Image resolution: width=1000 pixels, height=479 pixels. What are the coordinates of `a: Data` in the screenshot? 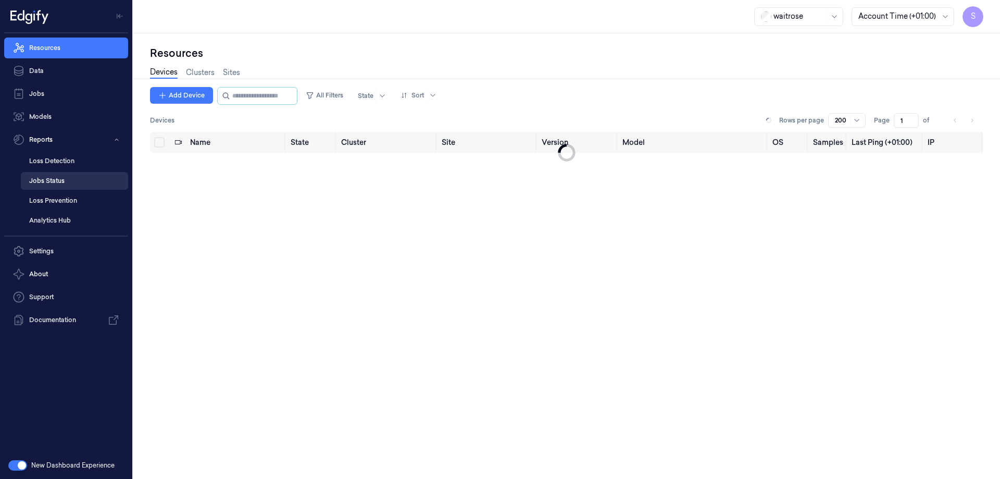 It's located at (66, 71).